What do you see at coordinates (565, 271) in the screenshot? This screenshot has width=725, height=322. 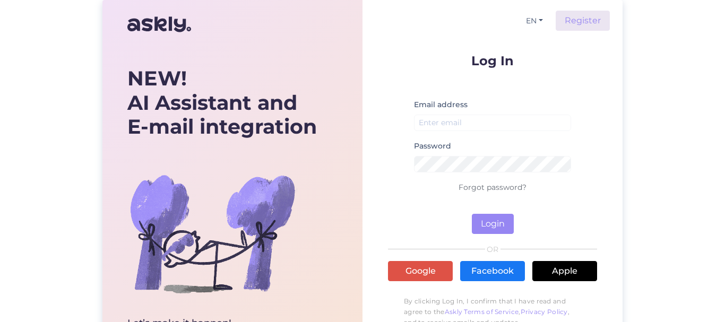 I see `a: Apple` at bounding box center [565, 271].